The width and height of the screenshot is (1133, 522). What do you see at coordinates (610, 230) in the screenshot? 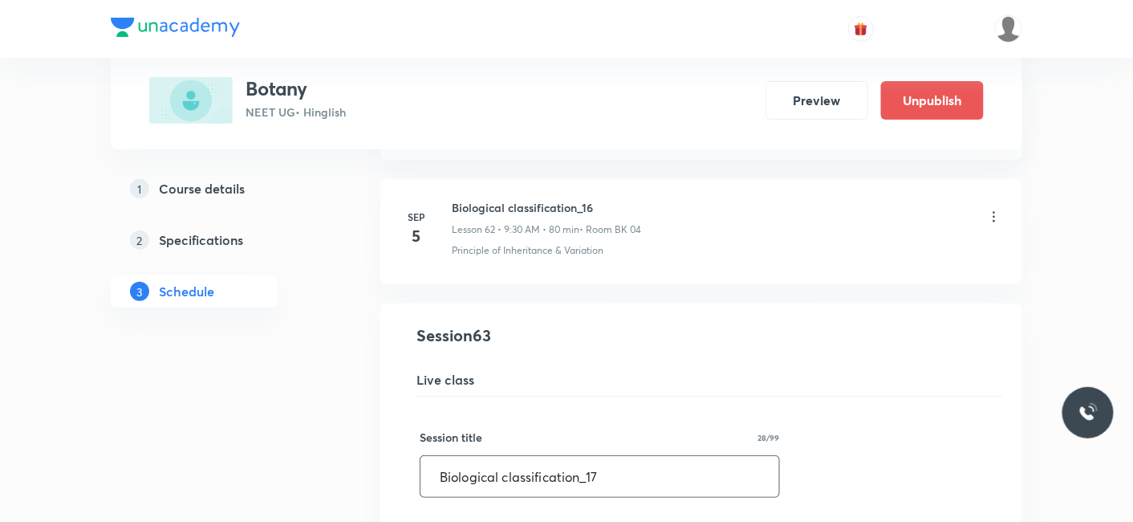
I see `p: • Room BK 04` at bounding box center [610, 230].